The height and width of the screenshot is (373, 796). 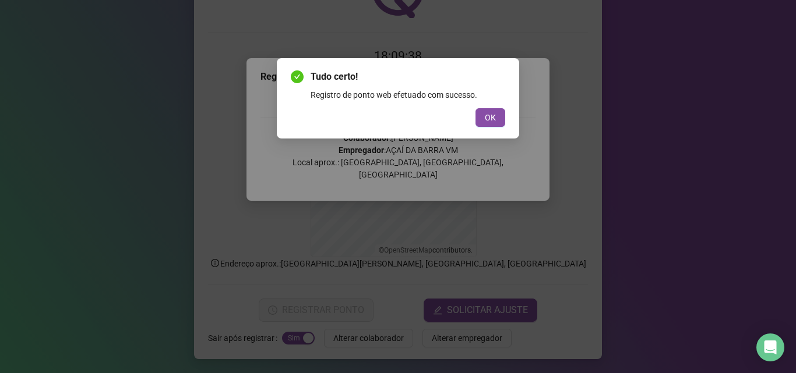 What do you see at coordinates (408, 77) in the screenshot?
I see `span: Tudo certo!` at bounding box center [408, 77].